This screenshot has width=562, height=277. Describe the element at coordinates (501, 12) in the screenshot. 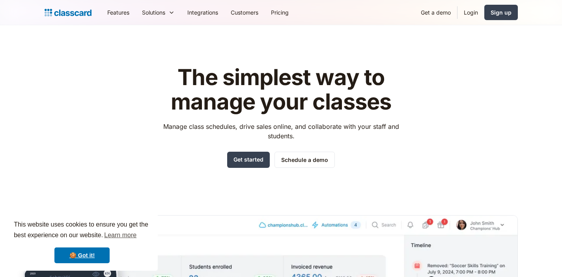

I see `div: Sign up` at that location.